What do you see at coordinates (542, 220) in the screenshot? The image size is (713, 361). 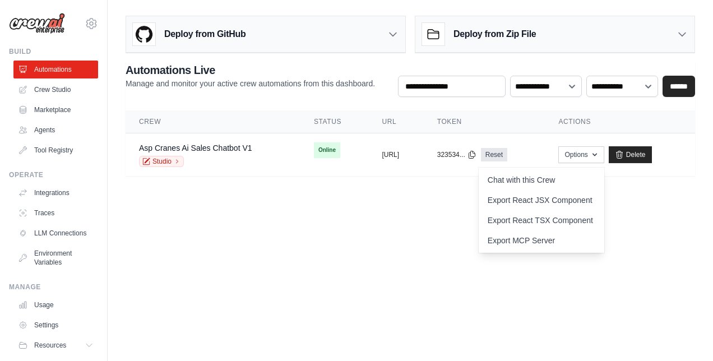 I see `a: Export React TSX Component` at bounding box center [542, 220].